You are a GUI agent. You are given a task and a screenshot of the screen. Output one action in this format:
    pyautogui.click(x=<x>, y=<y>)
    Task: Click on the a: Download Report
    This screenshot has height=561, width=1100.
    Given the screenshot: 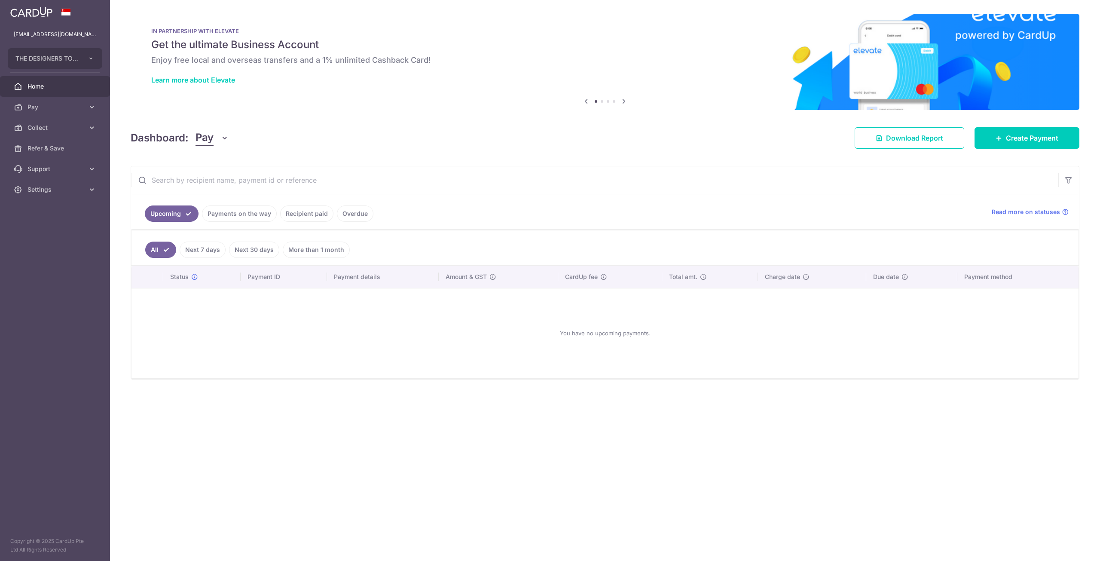 What is the action you would take?
    pyautogui.click(x=909, y=138)
    